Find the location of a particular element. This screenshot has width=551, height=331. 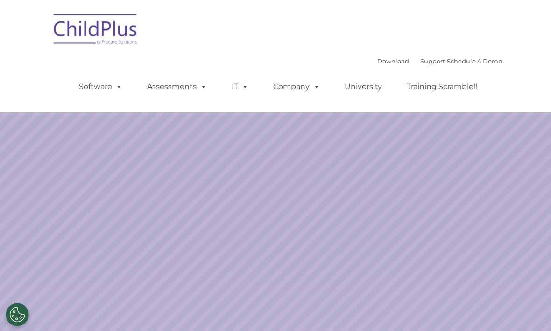

a: Training Scramble!! is located at coordinates (442, 87).